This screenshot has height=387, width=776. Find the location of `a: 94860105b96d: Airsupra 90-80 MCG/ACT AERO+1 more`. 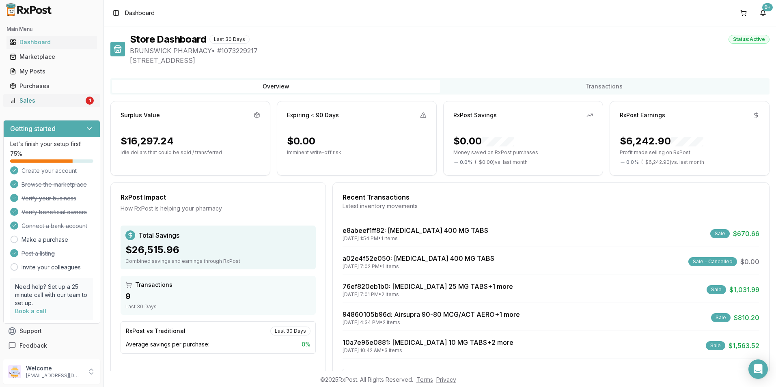

a: 94860105b96d: Airsupra 90-80 MCG/ACT AERO+1 more is located at coordinates (431, 314).